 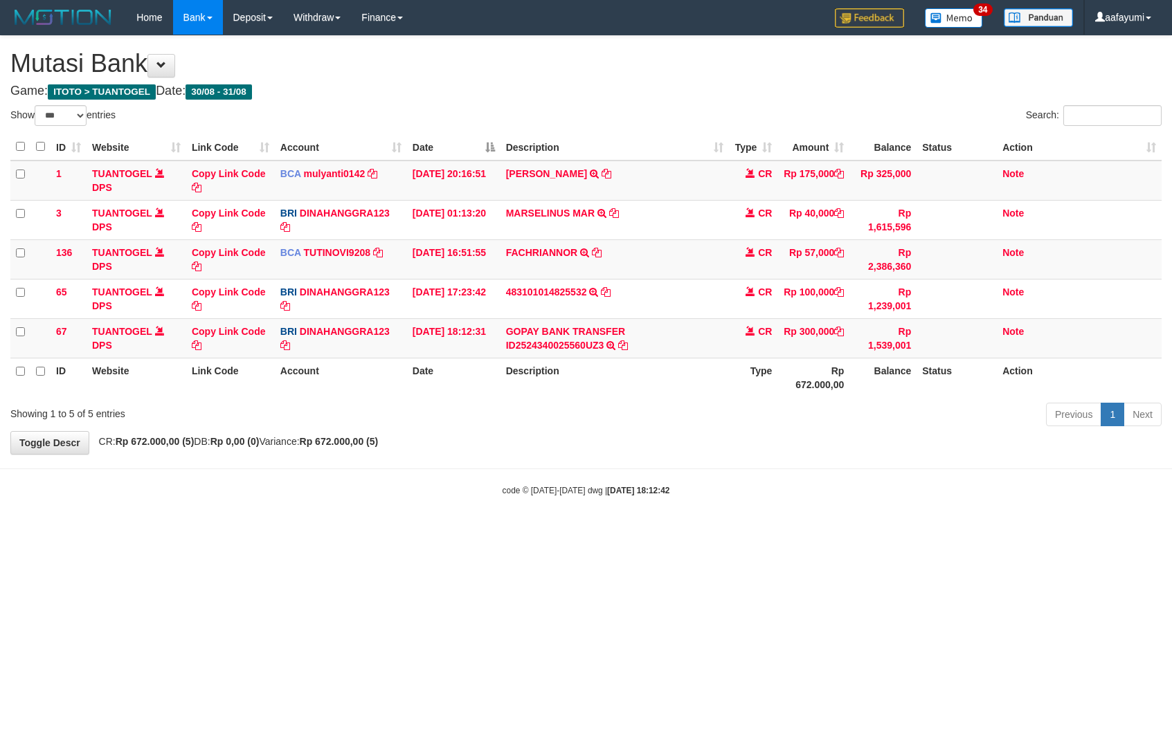 I want to click on a: Copy GOPAY BANK TRANSFER ID2524340025560UZ3 to clipboard, so click(x=623, y=345).